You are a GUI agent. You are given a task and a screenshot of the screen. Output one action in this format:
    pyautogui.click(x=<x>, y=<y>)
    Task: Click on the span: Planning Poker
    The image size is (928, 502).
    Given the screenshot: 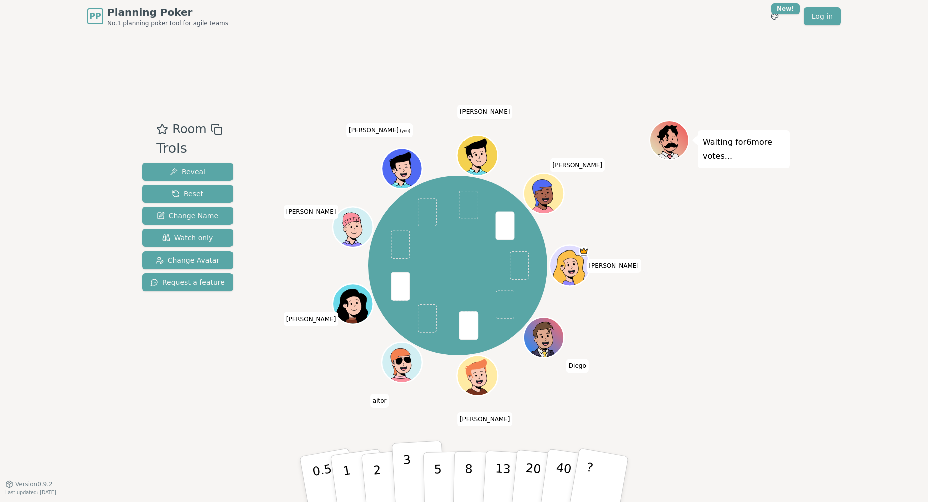 What is the action you would take?
    pyautogui.click(x=168, y=12)
    